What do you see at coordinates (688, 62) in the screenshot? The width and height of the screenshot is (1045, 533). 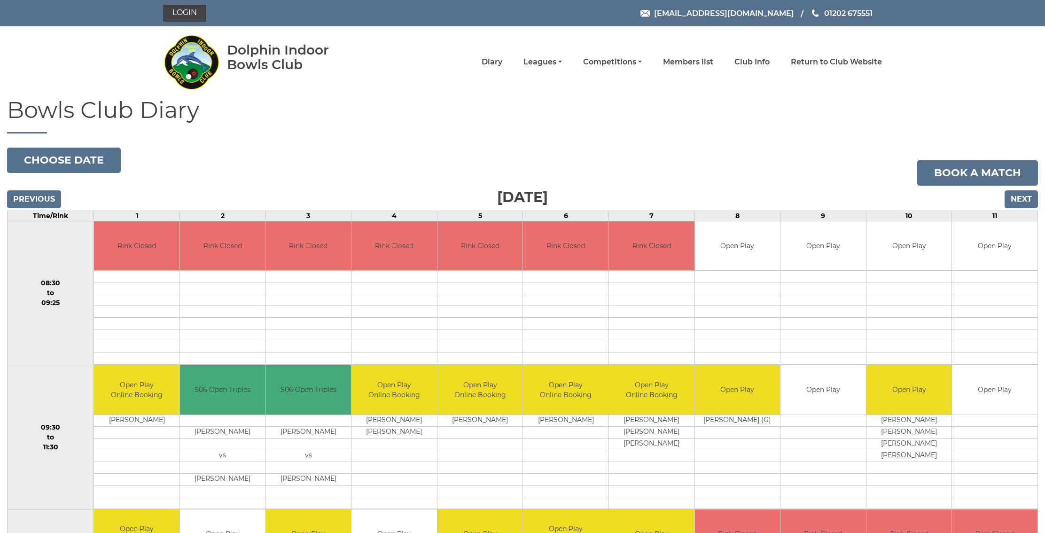 I see `a: Members list` at bounding box center [688, 62].